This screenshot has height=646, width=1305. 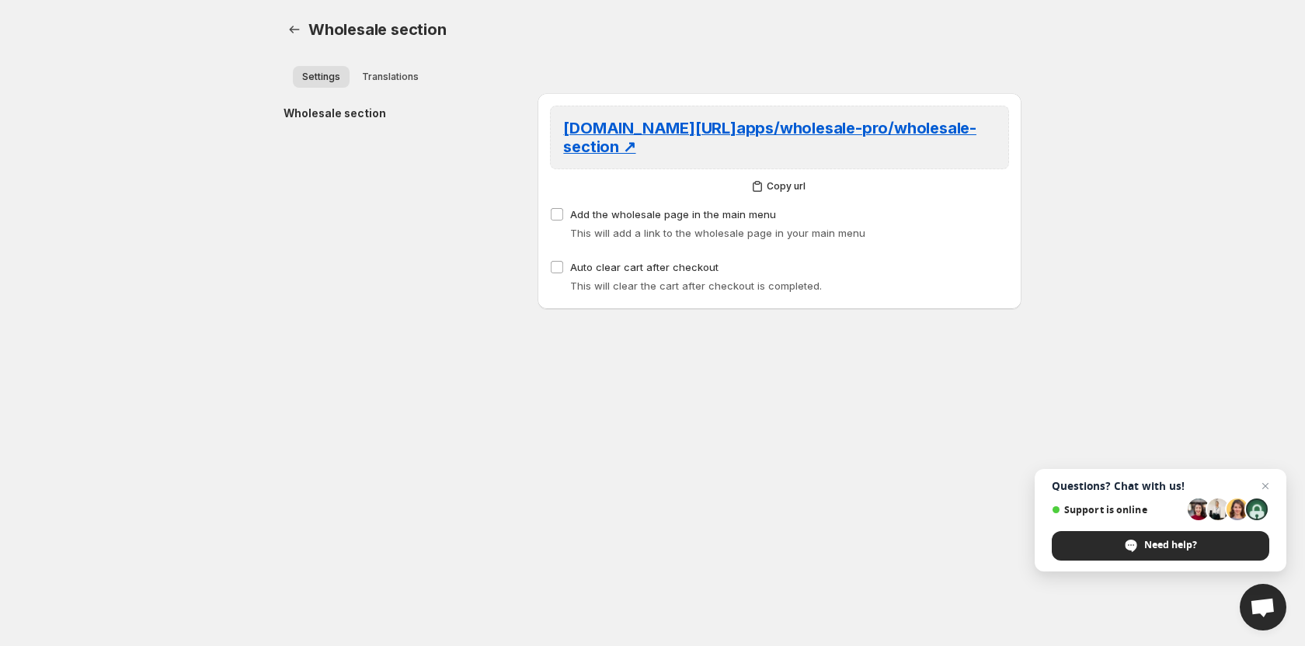 I want to click on span: Add the wholesale page in the main menu, so click(x=673, y=214).